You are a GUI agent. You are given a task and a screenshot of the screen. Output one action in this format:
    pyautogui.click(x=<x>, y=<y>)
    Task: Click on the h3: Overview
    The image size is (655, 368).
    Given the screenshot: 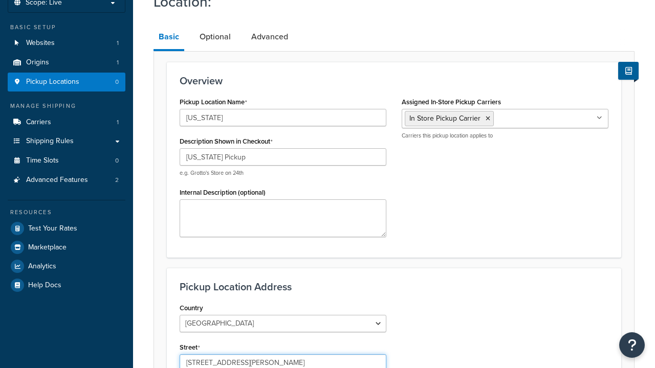 What is the action you would take?
    pyautogui.click(x=394, y=81)
    